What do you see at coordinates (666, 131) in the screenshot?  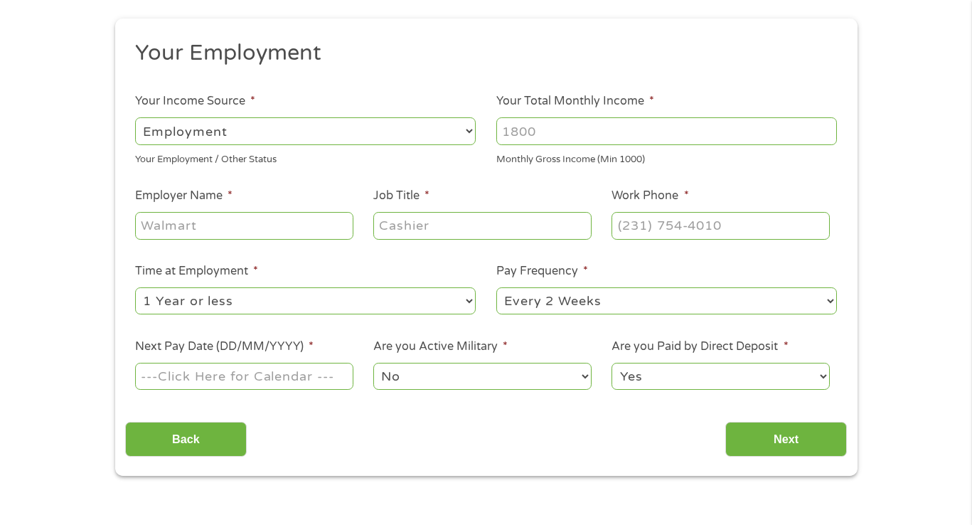 I see `input: 1800` at bounding box center [666, 131].